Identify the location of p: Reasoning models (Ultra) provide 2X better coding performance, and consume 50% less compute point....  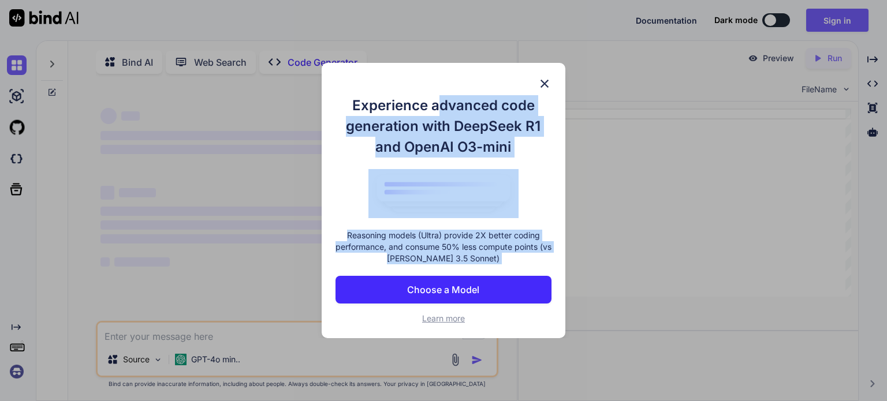
(443, 247).